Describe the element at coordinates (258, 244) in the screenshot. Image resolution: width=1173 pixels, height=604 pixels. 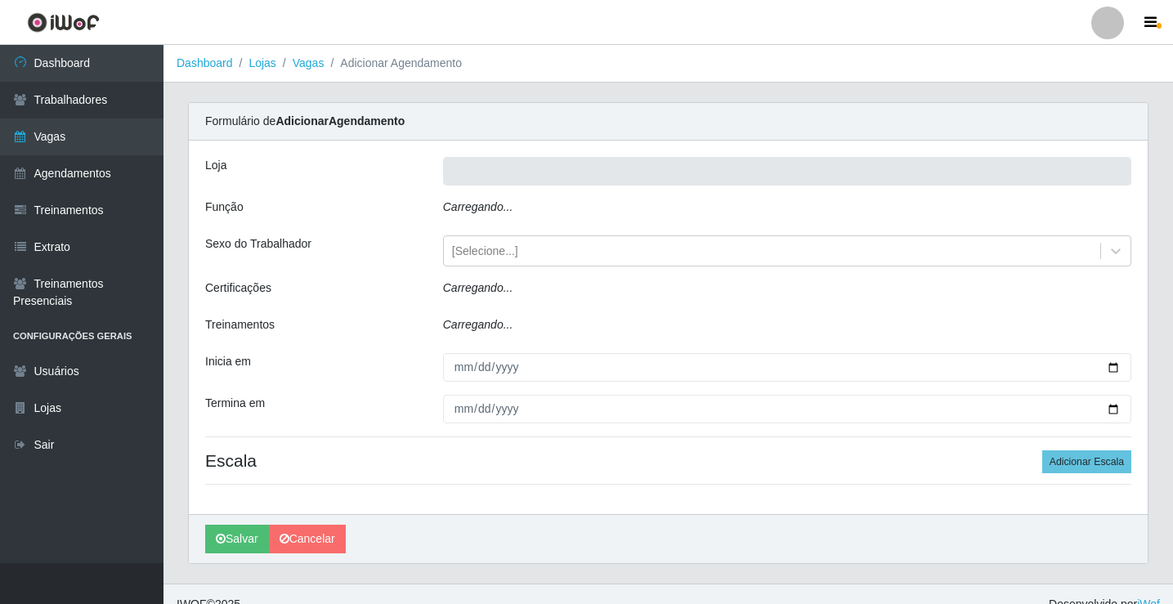
I see `label: Sexo do Trabalhador` at that location.